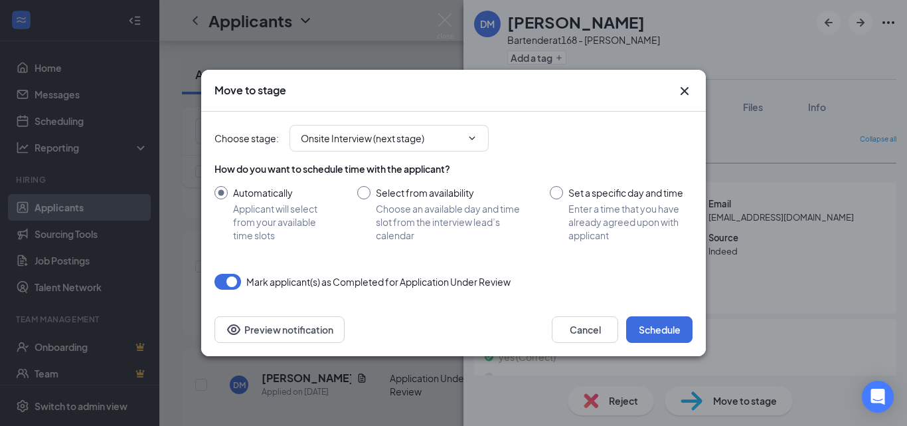 Image resolution: width=907 pixels, height=426 pixels. I want to click on div: Open Intercom Messenger, so click(878, 396).